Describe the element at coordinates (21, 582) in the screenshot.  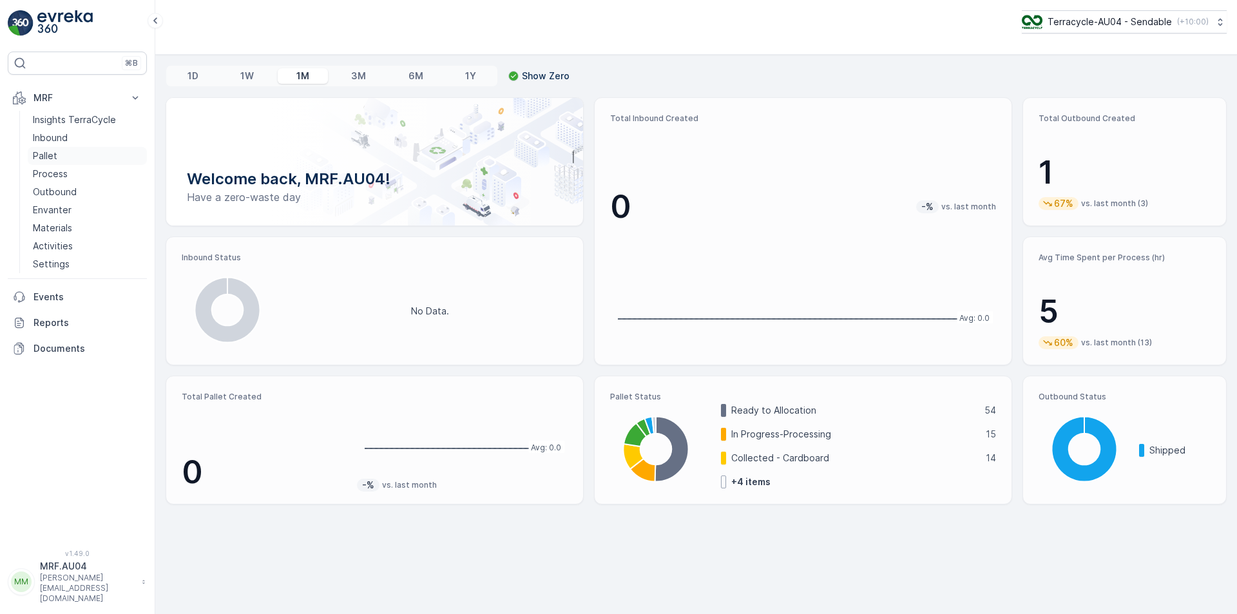
I see `div: MM` at that location.